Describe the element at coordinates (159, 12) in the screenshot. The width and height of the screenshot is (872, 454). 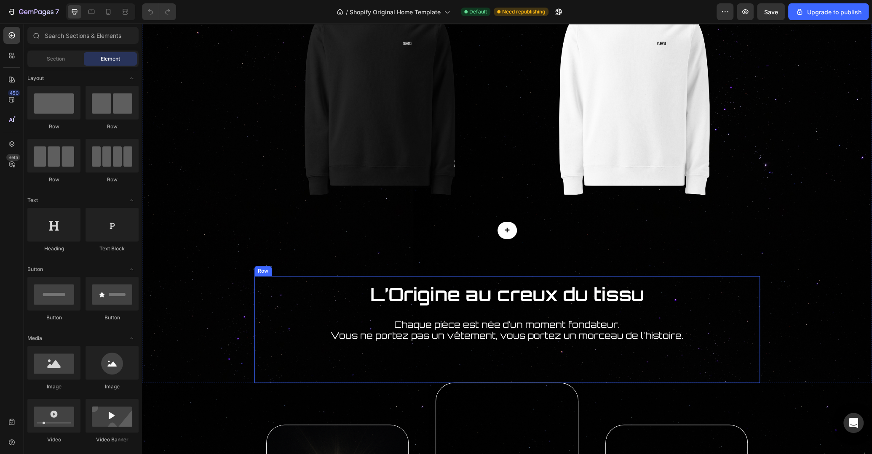
I see `div: Undo/Redo` at that location.